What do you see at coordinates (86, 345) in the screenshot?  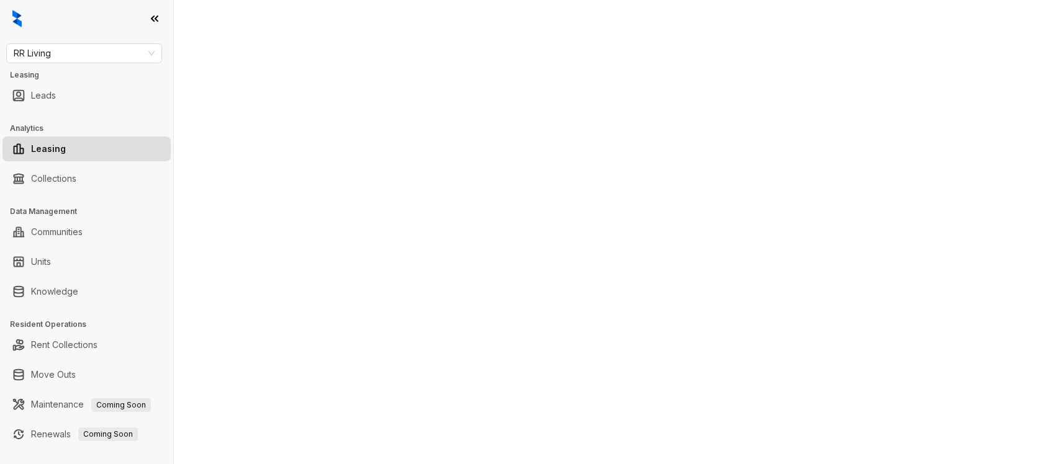 I see `li: Rent Collections` at bounding box center [86, 345].